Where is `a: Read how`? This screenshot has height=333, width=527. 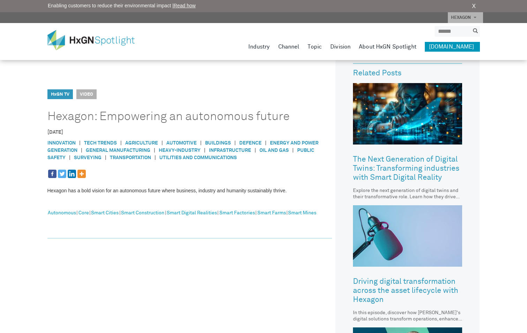
a: Read how is located at coordinates (184, 6).